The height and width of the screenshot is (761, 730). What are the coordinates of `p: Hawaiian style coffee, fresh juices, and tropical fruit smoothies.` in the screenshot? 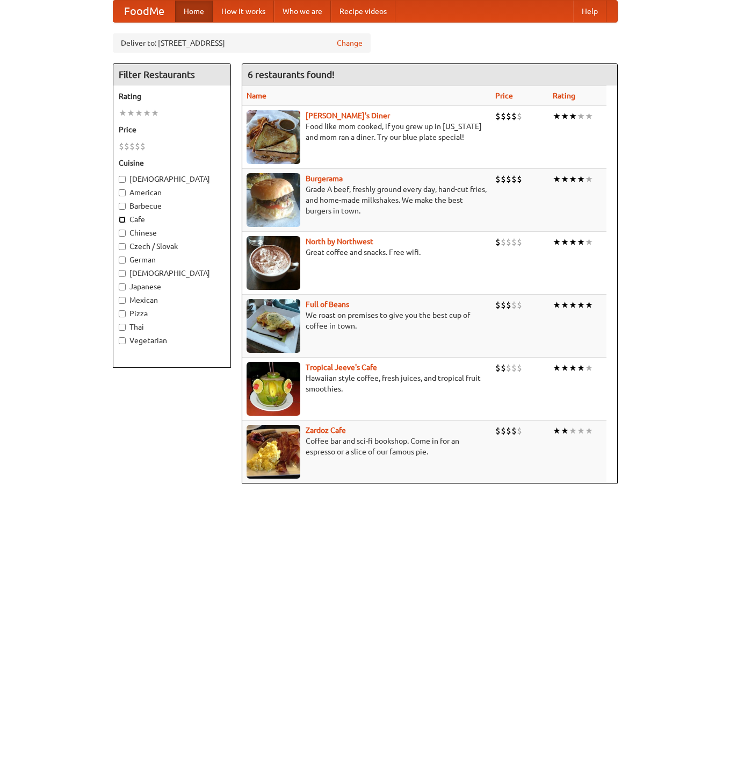 It's located at (367, 383).